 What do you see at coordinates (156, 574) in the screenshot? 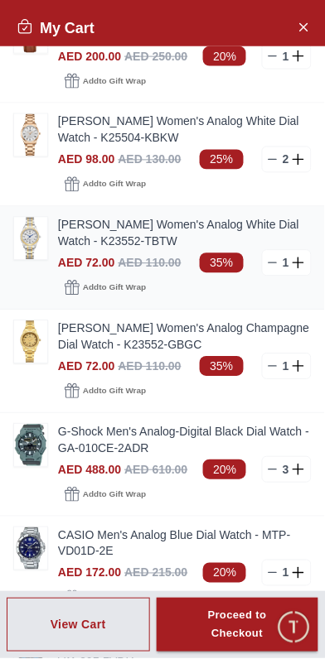
I see `span: AED 215.00` at bounding box center [156, 574].